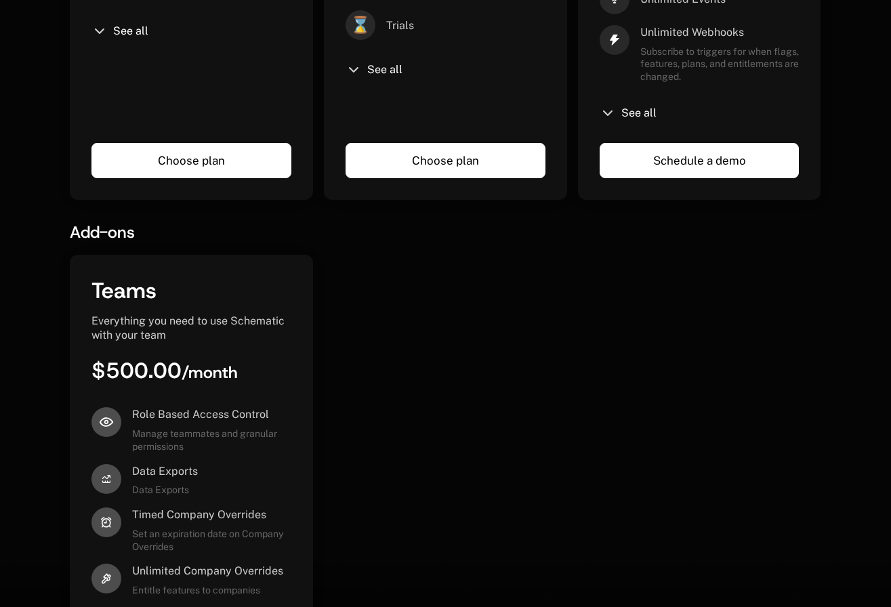 The width and height of the screenshot is (891, 607). I want to click on i: hammer, so click(106, 578).